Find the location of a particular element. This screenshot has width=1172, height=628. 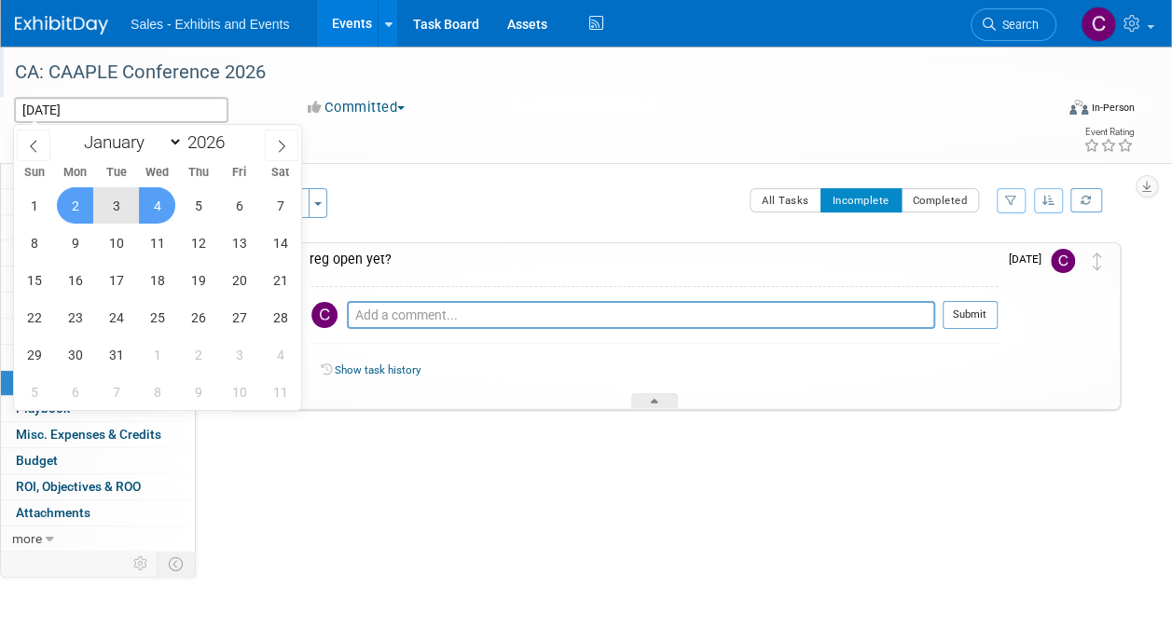

div: Event Format is located at coordinates (1052, 111).